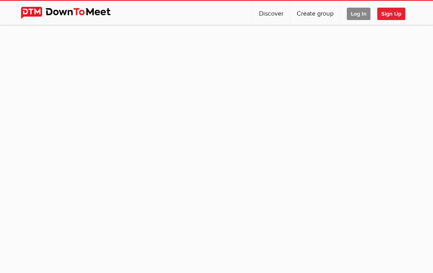  Describe the element at coordinates (315, 13) in the screenshot. I see `a: Create group` at that location.